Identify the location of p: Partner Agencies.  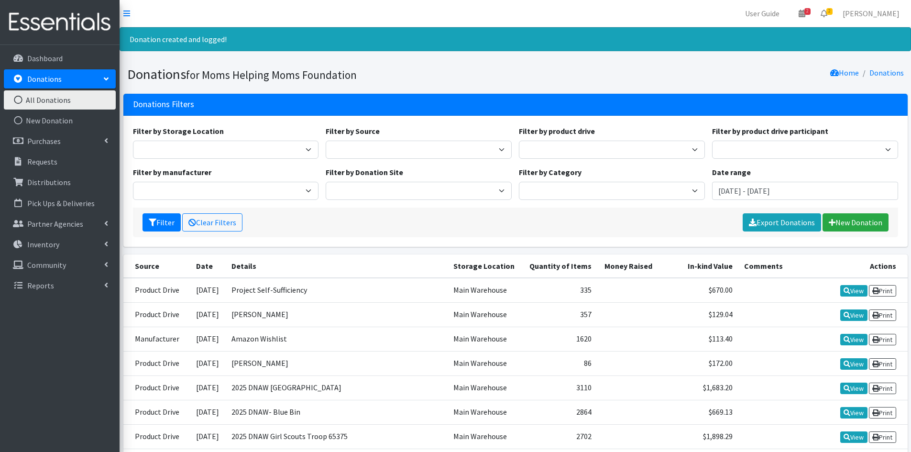
(55, 224).